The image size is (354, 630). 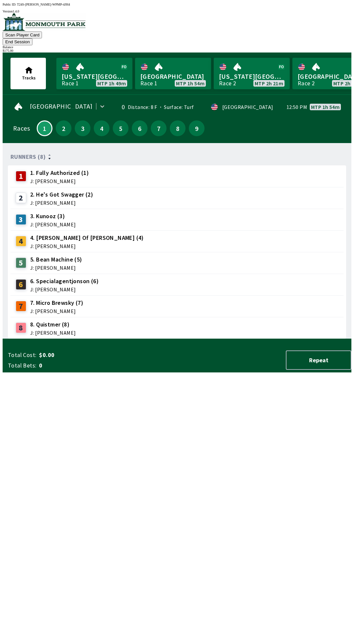 What do you see at coordinates (45, 128) in the screenshot?
I see `span: 1` at bounding box center [45, 128].